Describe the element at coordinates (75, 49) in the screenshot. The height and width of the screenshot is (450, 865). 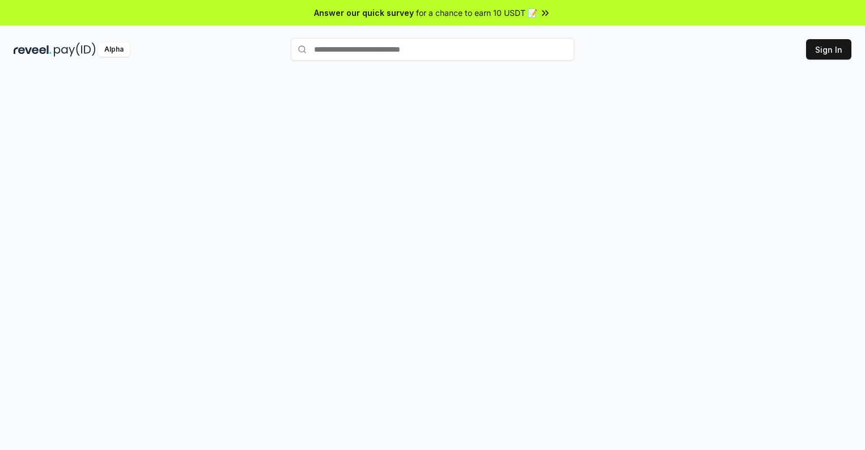
I see `img: pay_id` at that location.